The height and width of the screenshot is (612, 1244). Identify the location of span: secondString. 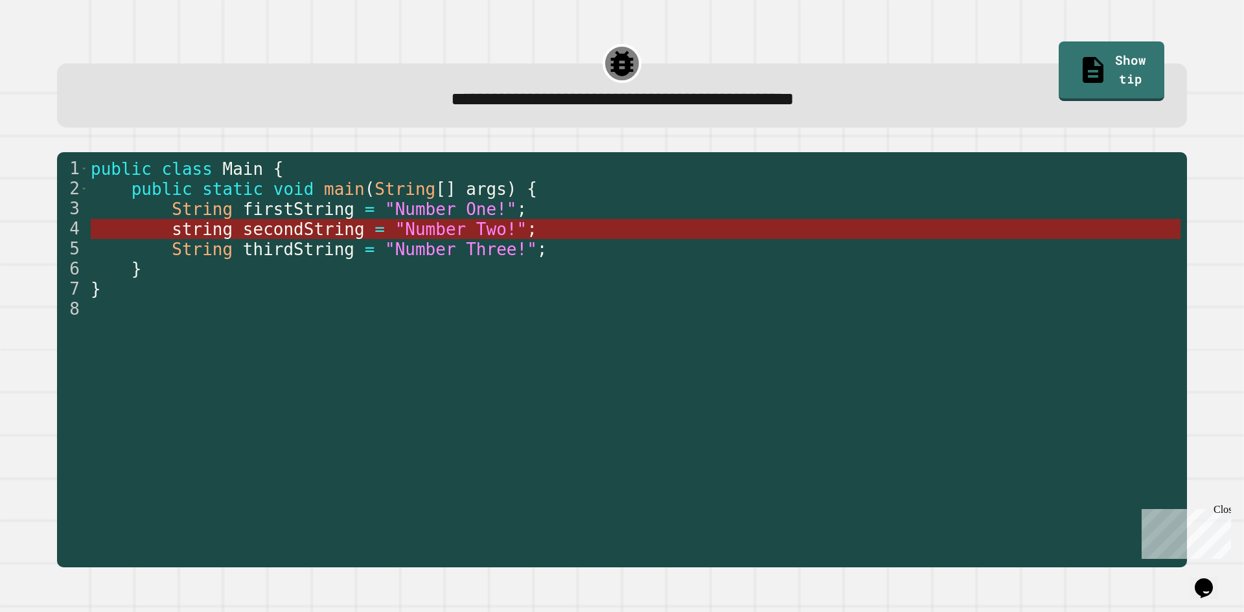
(303, 229).